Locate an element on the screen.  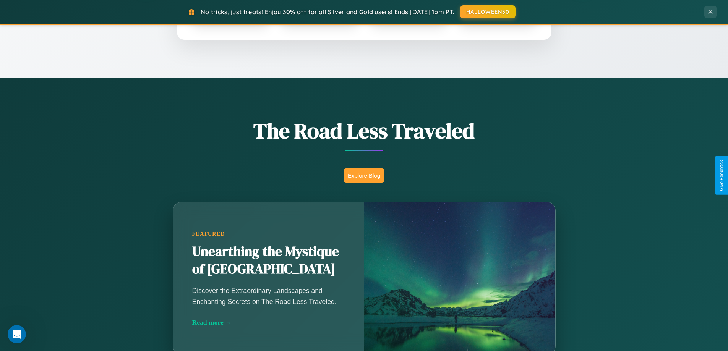
div: Featured is located at coordinates (269, 234).